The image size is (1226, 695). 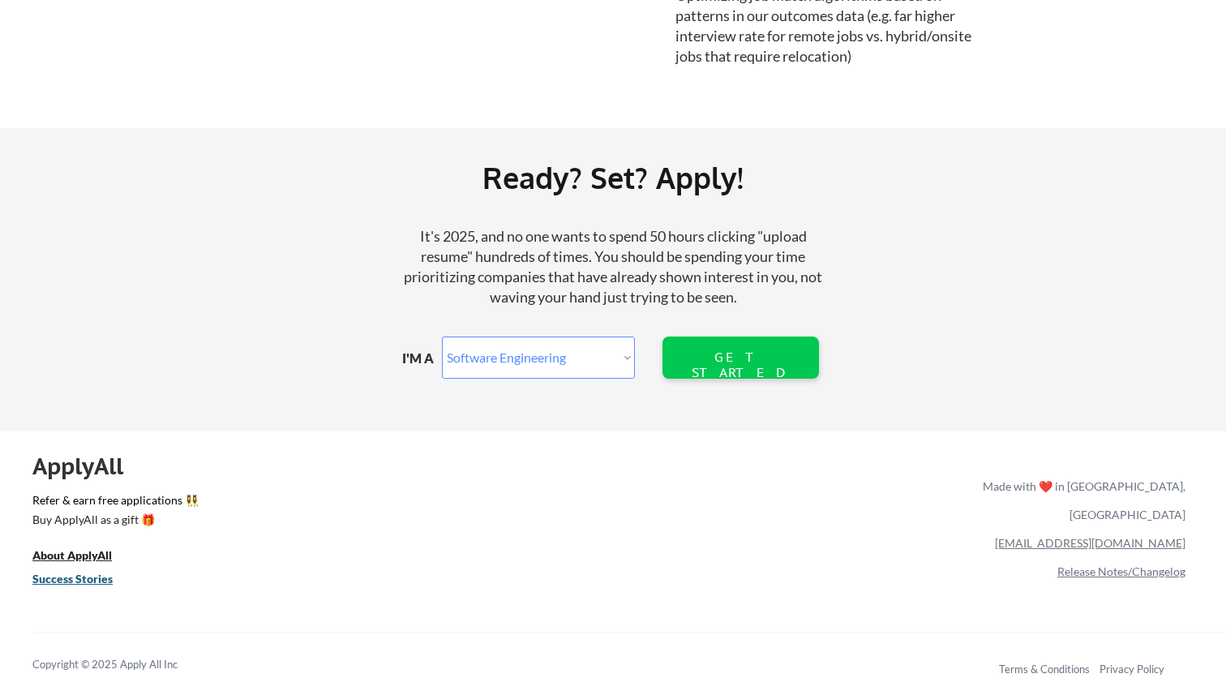 I want to click on div: Buy ApplyAll as a gift 🎁, so click(x=113, y=520).